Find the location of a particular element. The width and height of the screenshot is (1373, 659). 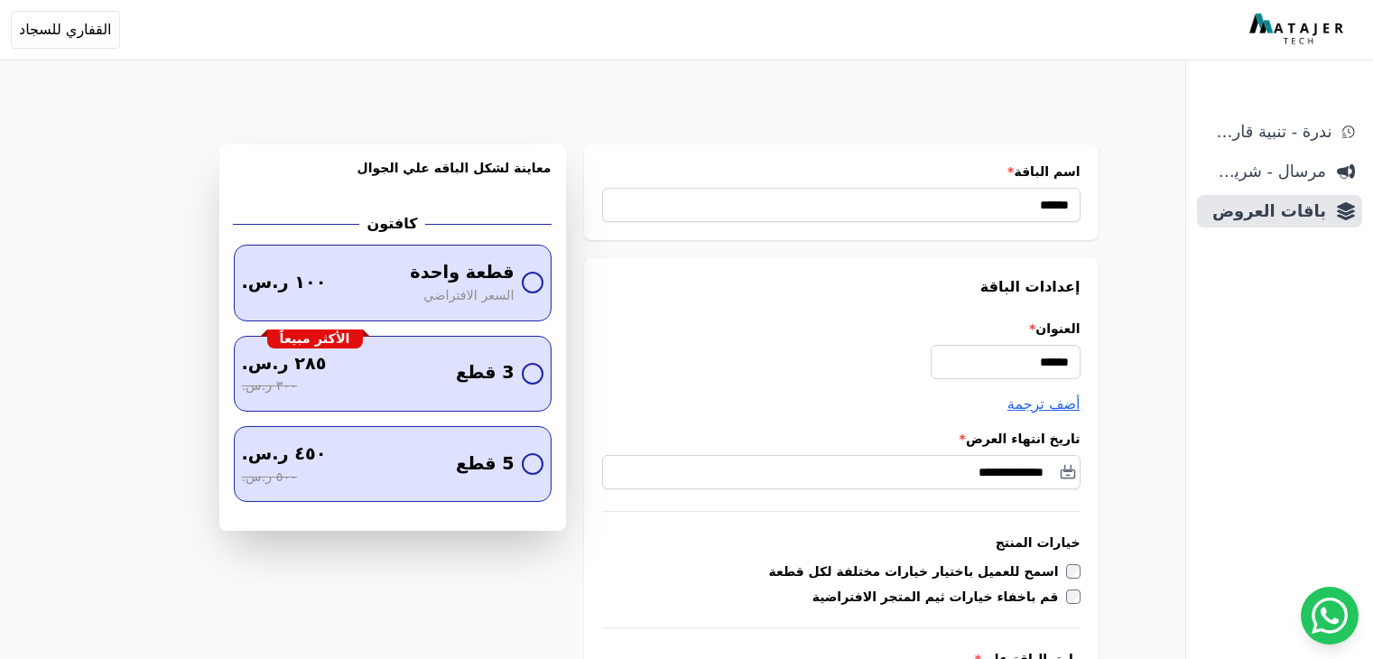

div: الأكثر مبيعاً is located at coordinates (315, 340).